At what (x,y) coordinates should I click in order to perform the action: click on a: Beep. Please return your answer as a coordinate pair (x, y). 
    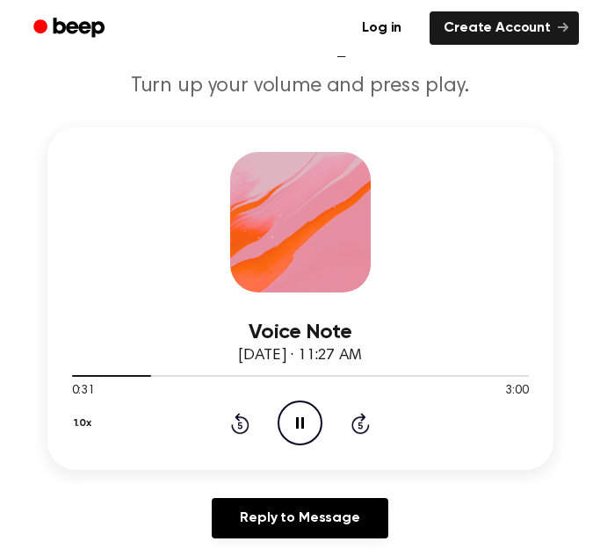
    Looking at the image, I should click on (70, 28).